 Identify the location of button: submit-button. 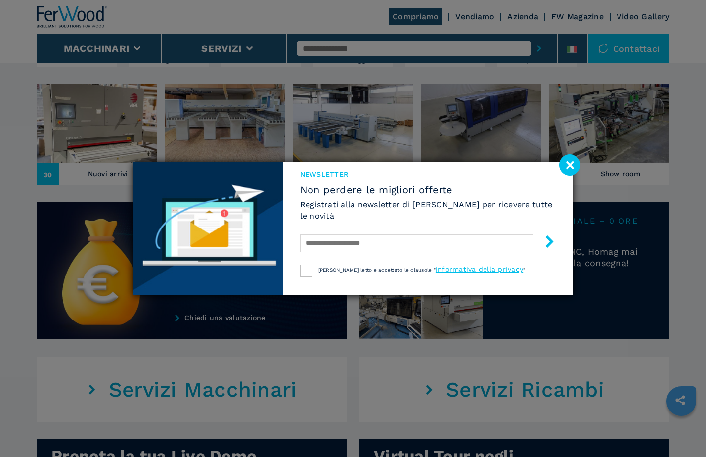
(544, 243).